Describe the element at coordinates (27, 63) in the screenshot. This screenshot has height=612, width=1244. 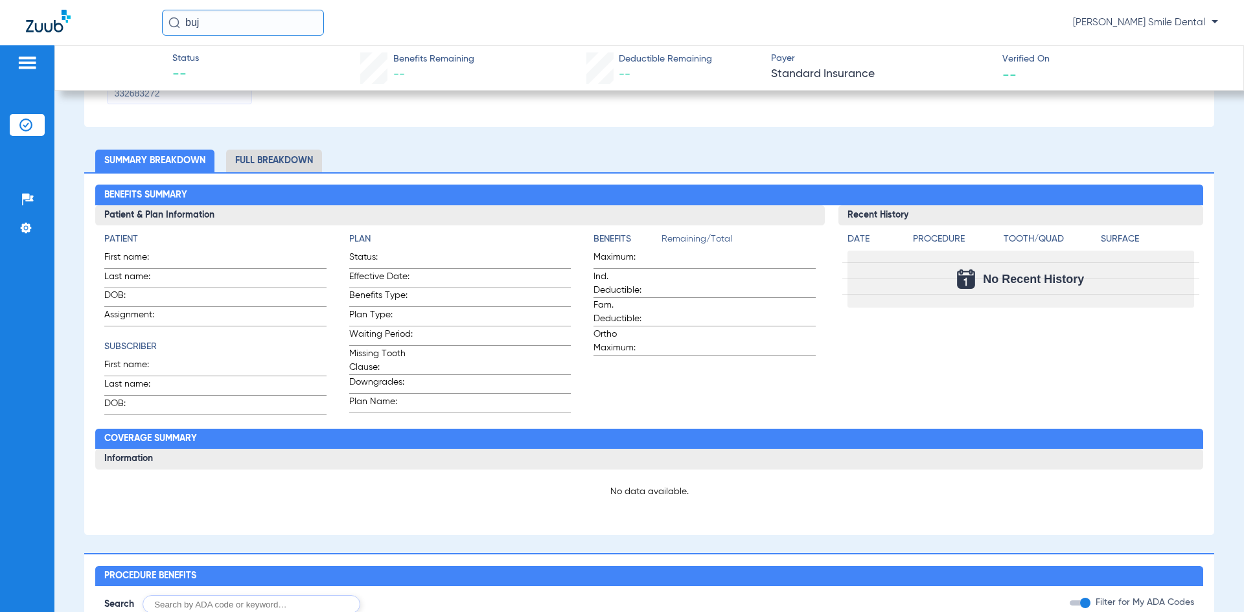
I see `img: hamburger-icon` at that location.